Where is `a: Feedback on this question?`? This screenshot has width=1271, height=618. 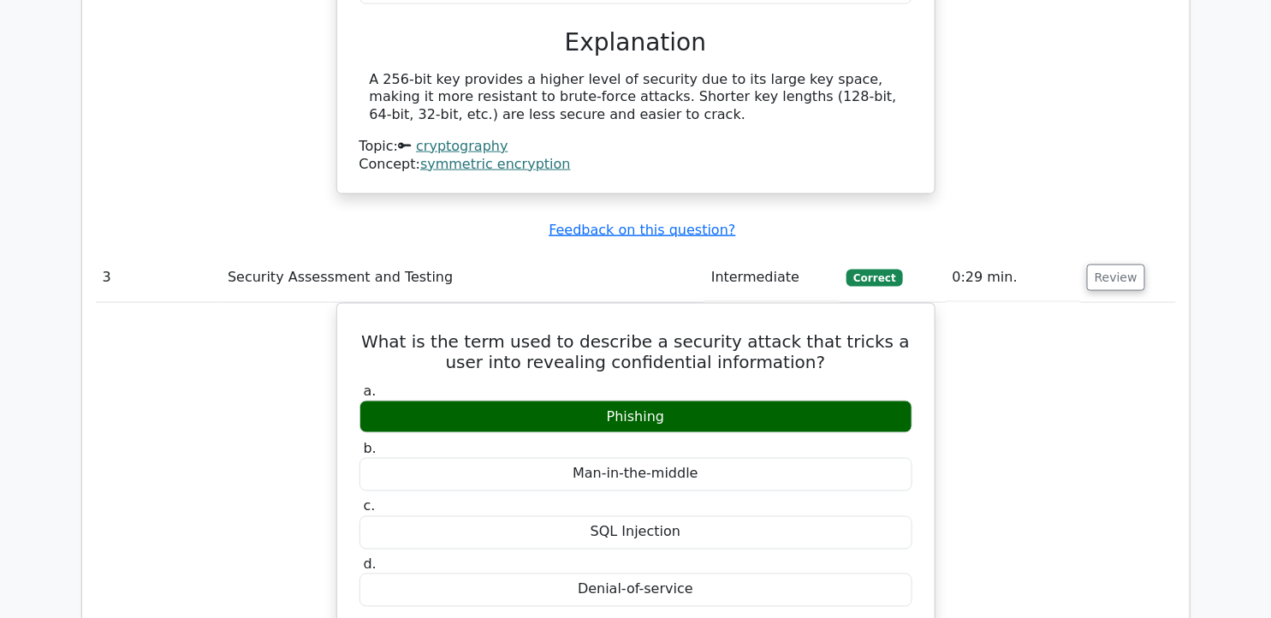 a: Feedback on this question? is located at coordinates (642, 229).